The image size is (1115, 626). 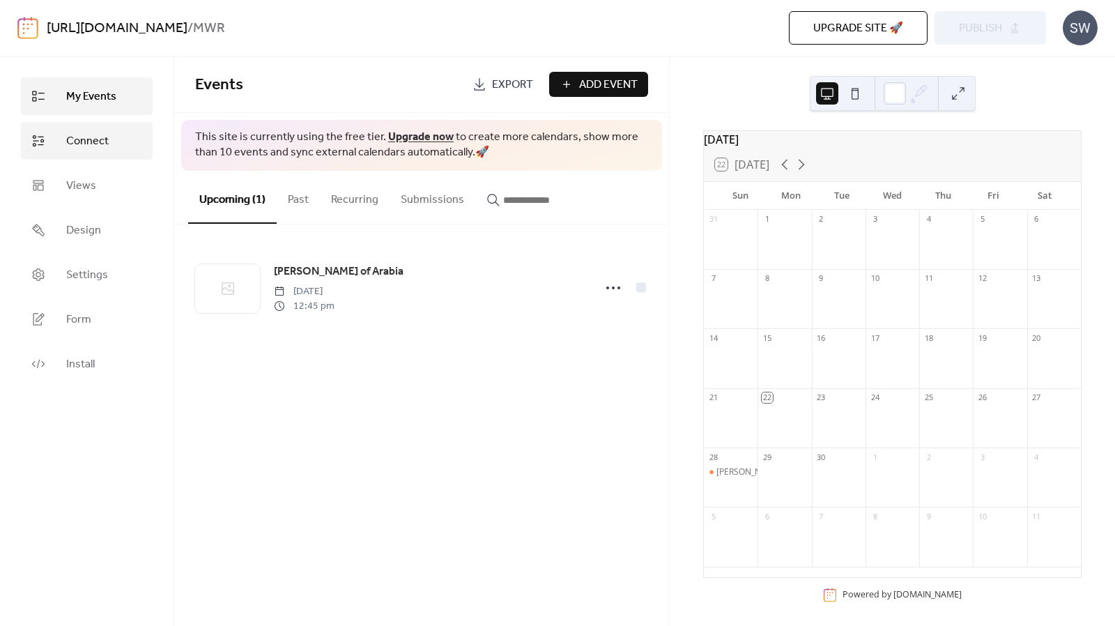 What do you see at coordinates (791, 196) in the screenshot?
I see `div: Mon` at bounding box center [791, 196].